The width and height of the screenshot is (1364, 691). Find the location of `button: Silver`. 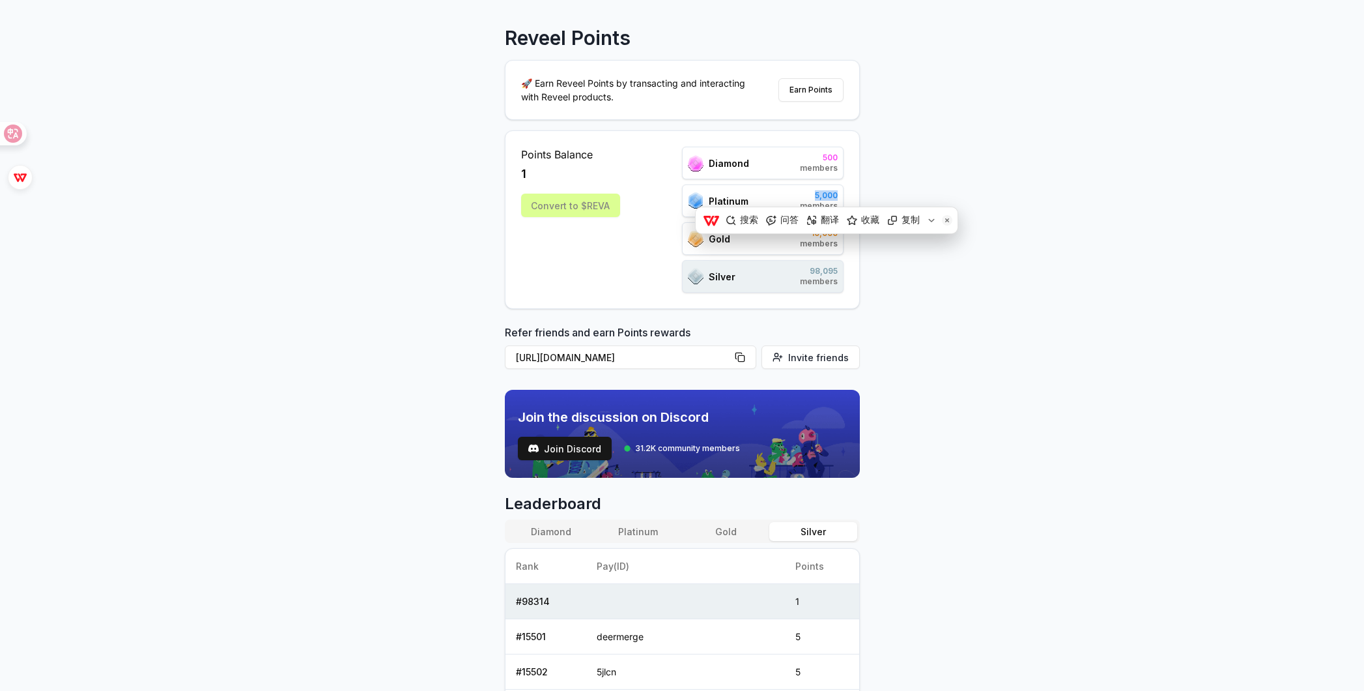

button: Silver is located at coordinates (813, 531).